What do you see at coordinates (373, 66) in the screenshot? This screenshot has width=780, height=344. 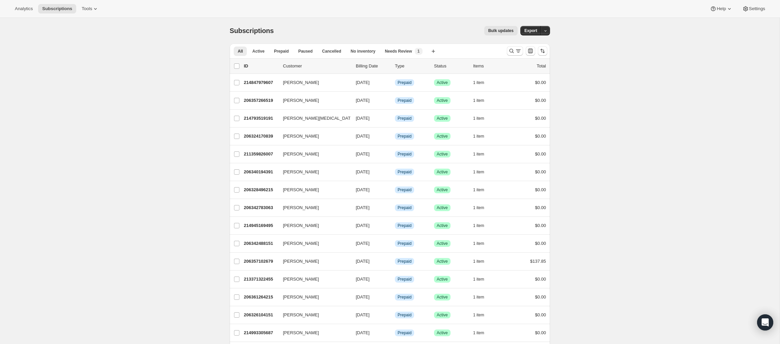 I see `p: Billing Date` at bounding box center [373, 66].